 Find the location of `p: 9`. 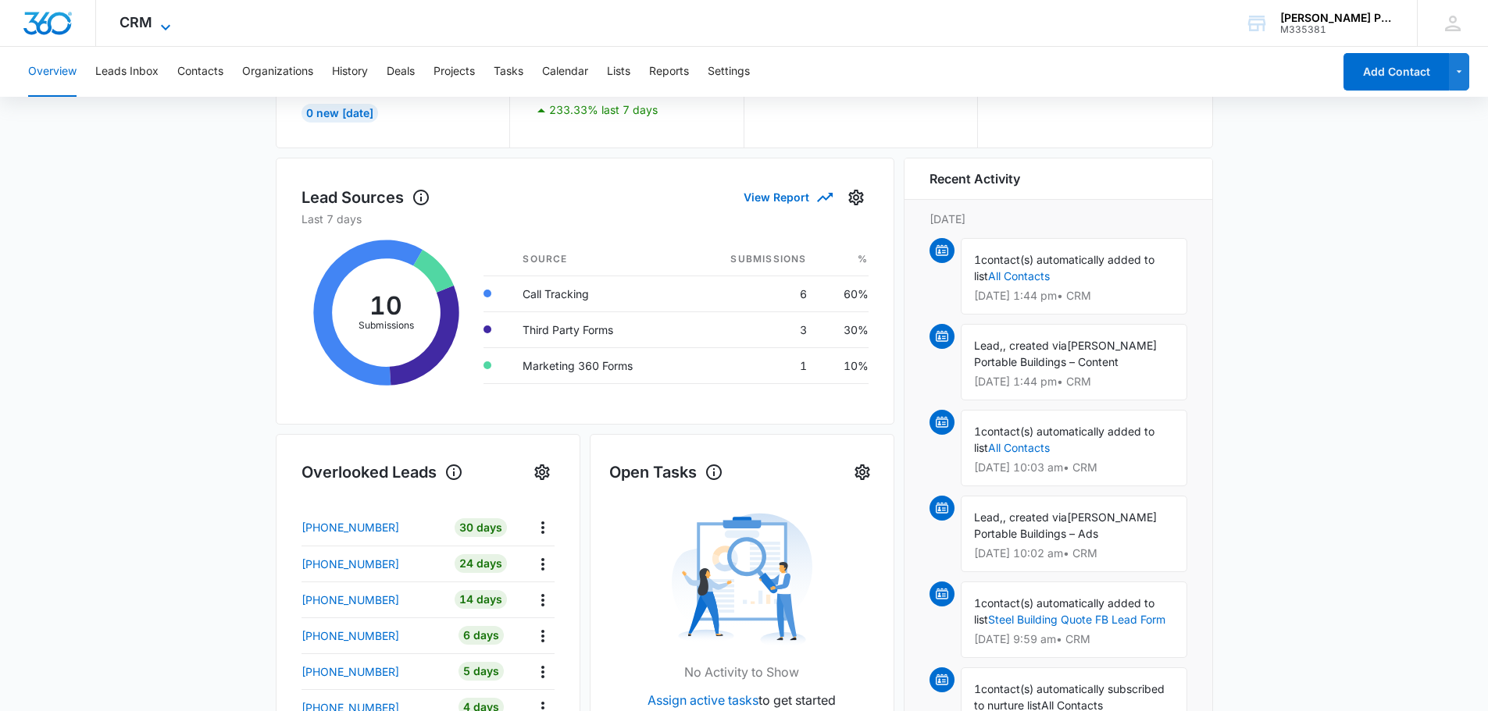

p: 9 is located at coordinates (308, 85).